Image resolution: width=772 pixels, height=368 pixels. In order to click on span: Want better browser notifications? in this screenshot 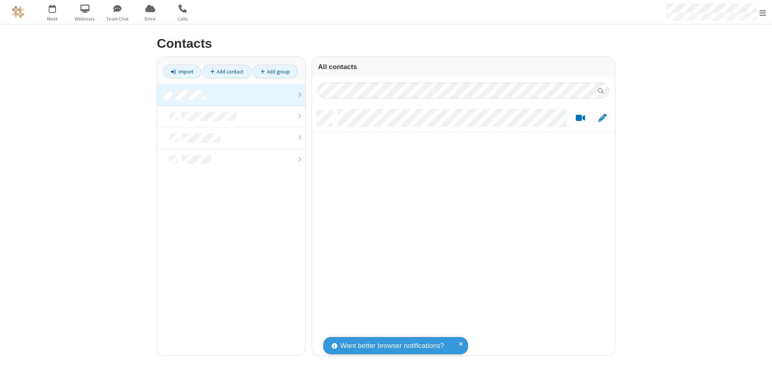, I will do `click(392, 346)`.